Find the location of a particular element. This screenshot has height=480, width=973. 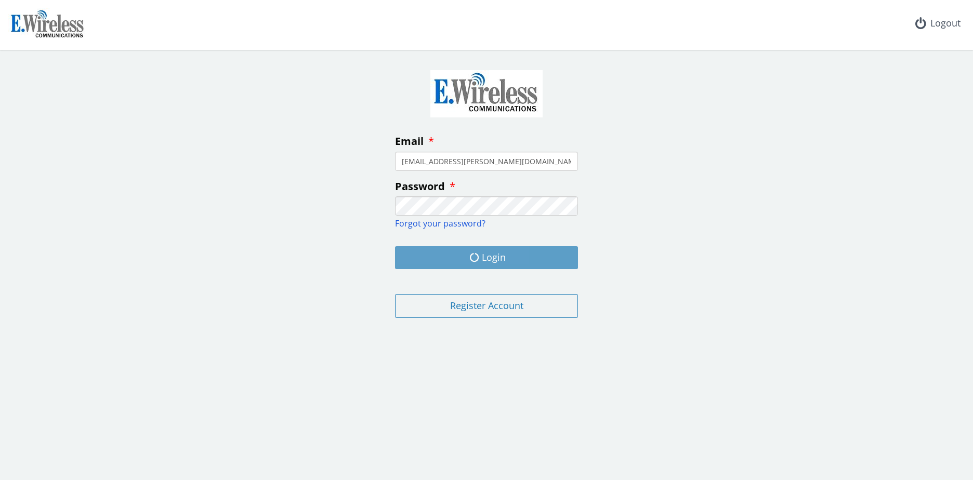

button: Login is located at coordinates (487, 258).